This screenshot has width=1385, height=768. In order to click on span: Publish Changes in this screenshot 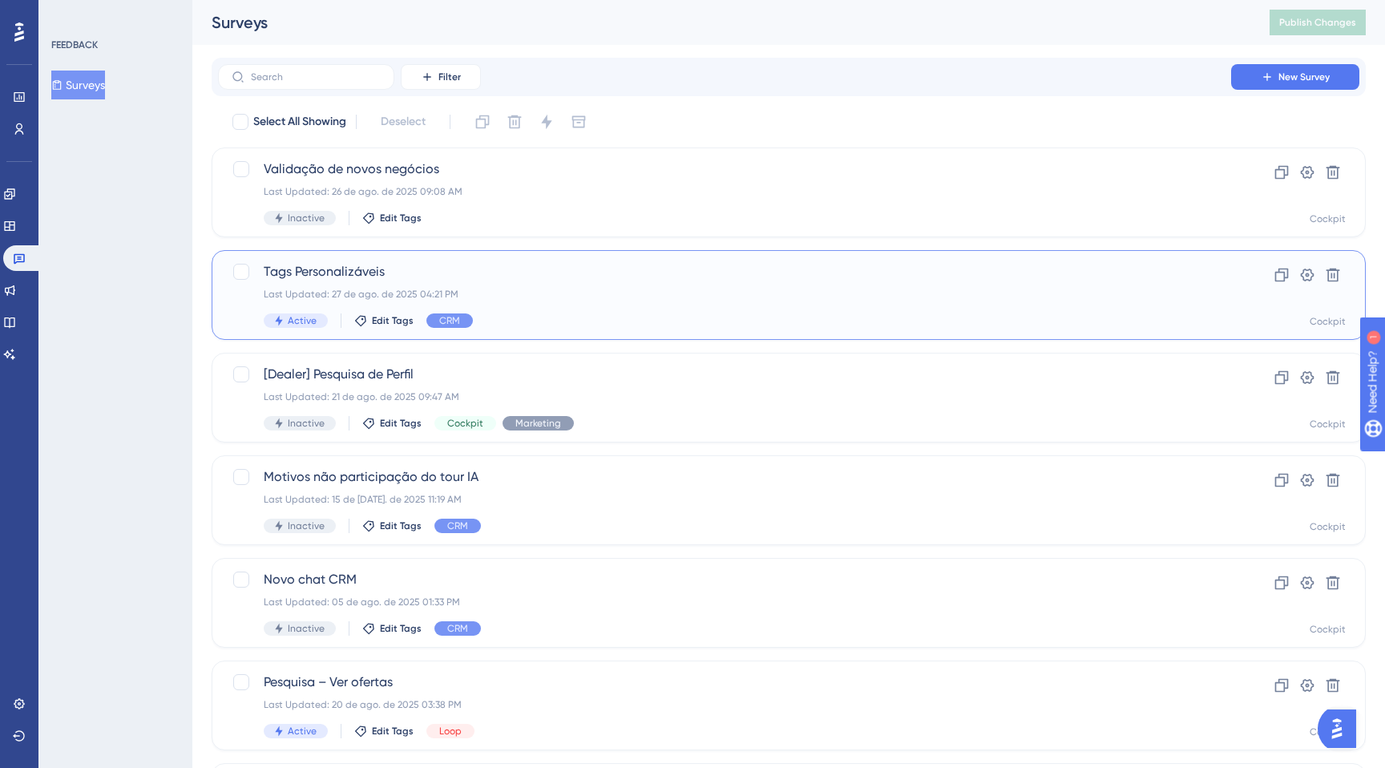, I will do `click(1317, 22)`.